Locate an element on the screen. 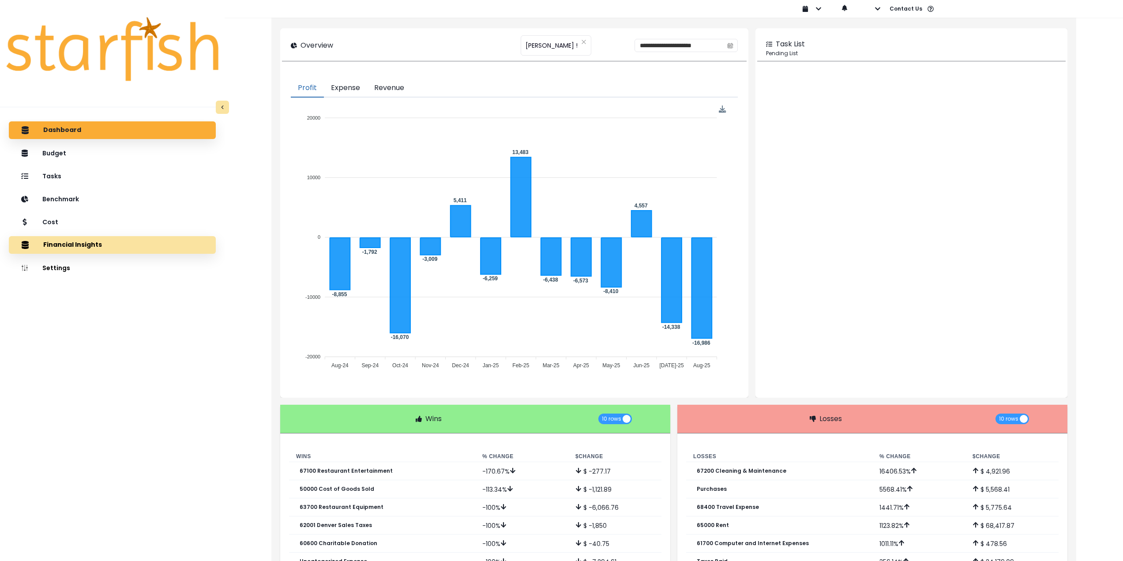 The image size is (1123, 561). button: Dashboard is located at coordinates (112, 130).